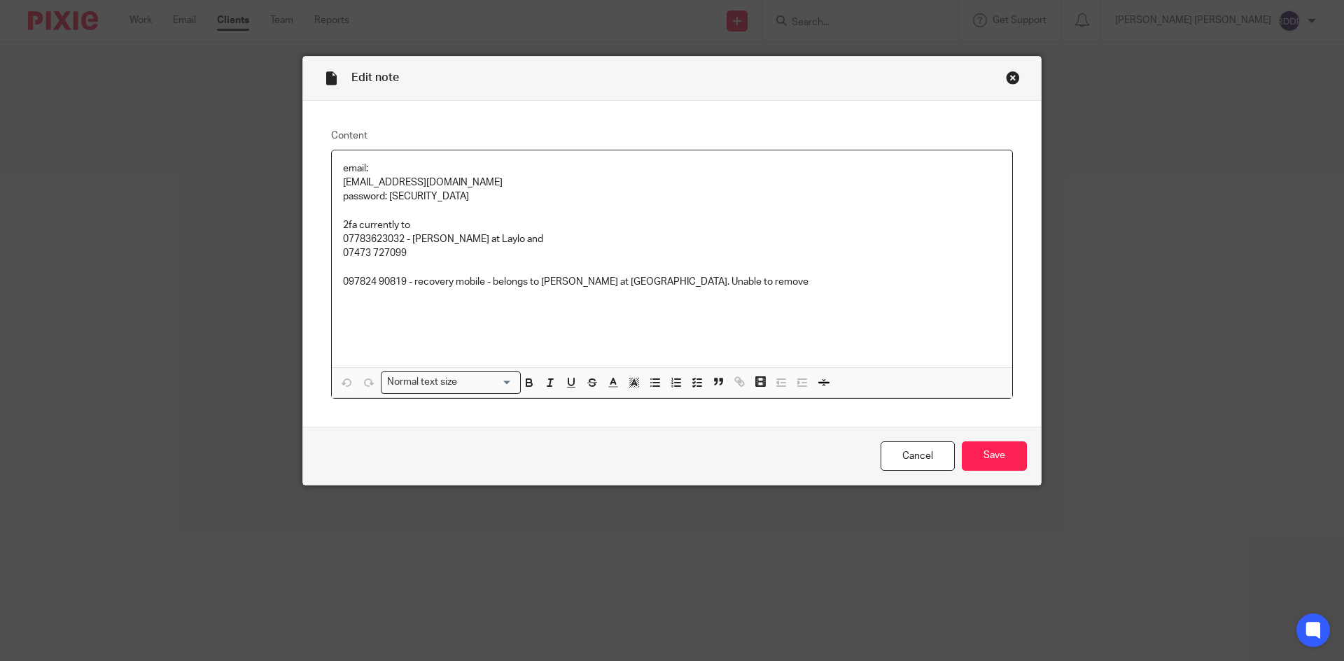  What do you see at coordinates (672, 253) in the screenshot?
I see `p: 07473 727099` at bounding box center [672, 253].